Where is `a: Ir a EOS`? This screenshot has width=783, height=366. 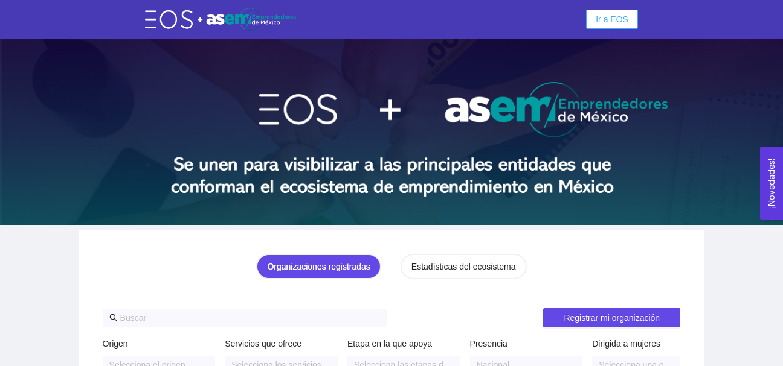
a: Ir a EOS is located at coordinates (612, 19).